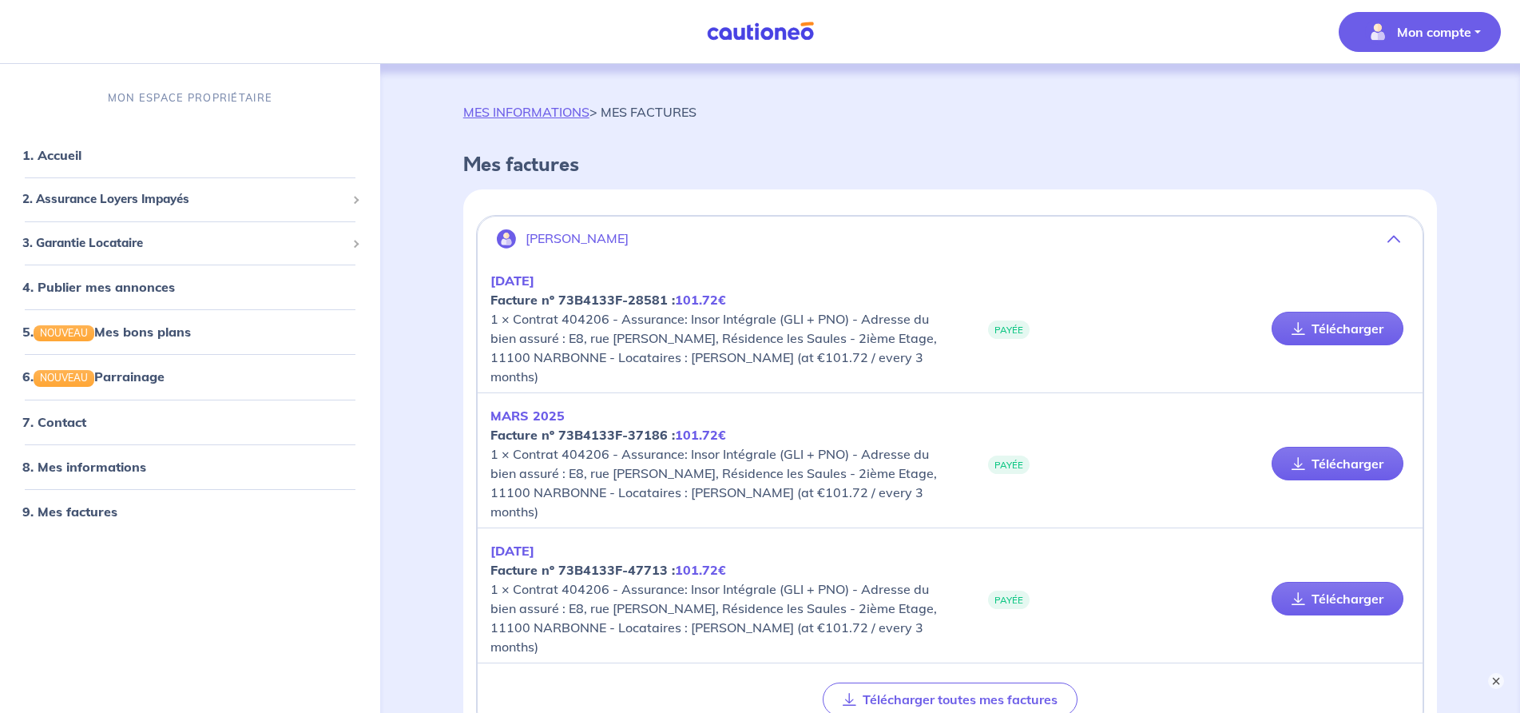 The image size is (1520, 713). Describe the element at coordinates (190, 243) in the screenshot. I see `div: 3. Garantie Locataire` at that location.